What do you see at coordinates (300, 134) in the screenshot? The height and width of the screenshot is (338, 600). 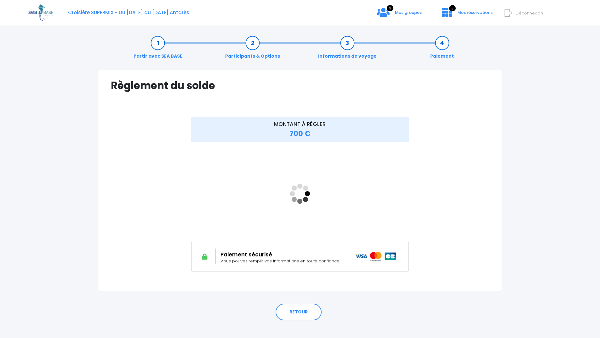 I see `span: 700 €` at bounding box center [300, 134].